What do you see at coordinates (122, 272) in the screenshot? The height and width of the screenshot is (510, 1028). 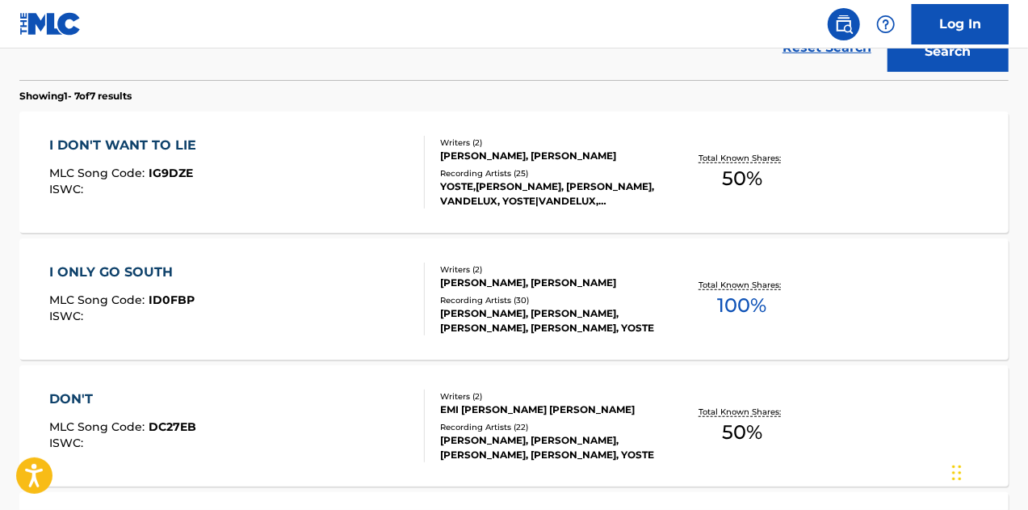 I see `div: I ONLY GO SOUTH` at bounding box center [122, 272].